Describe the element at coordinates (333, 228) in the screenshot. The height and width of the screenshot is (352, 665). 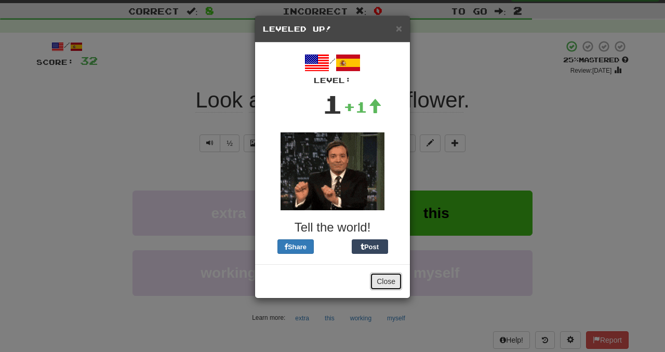
I see `h3: Tell the world!` at that location.